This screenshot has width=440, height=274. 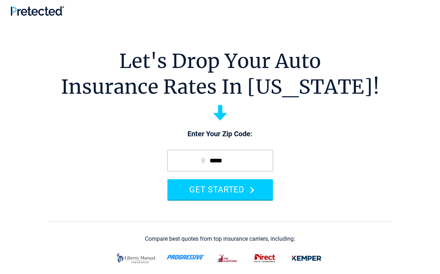 What do you see at coordinates (220, 134) in the screenshot?
I see `p: Enter Your Zip Code:` at bounding box center [220, 134].